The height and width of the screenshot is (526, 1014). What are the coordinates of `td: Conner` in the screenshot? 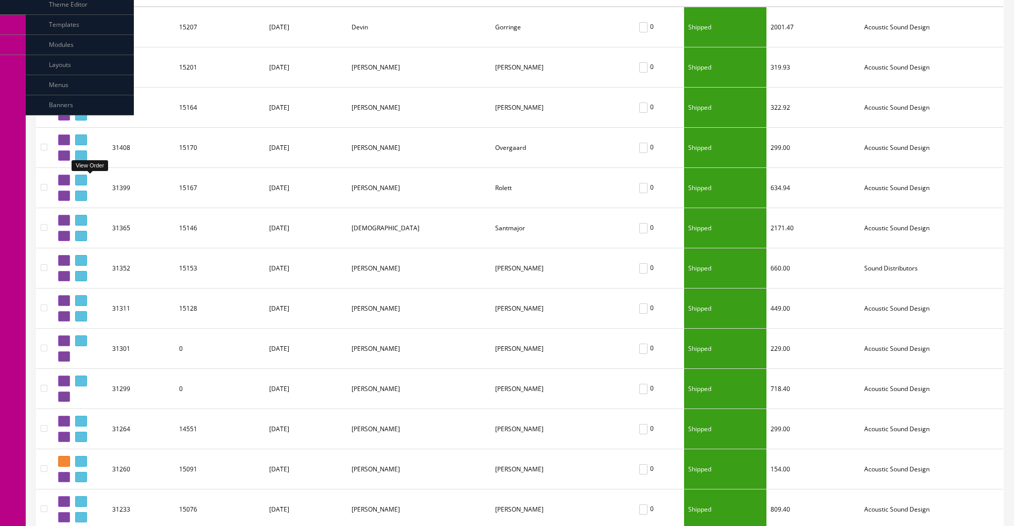 It's located at (419, 308).